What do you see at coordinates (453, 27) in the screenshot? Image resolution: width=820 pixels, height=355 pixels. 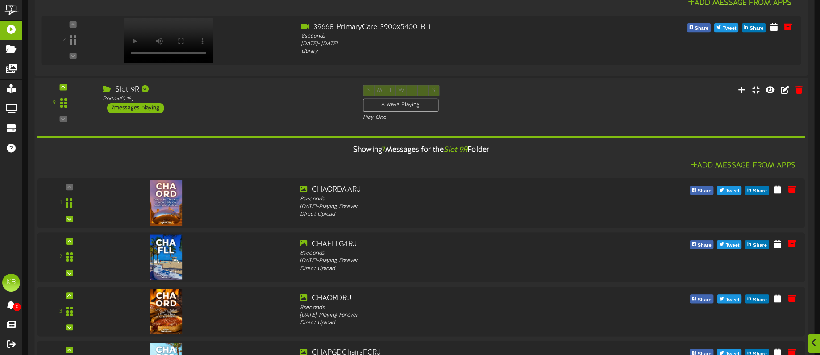 I see `div: 39668_PrimaryCare_3900x5400_B_1` at bounding box center [453, 27].